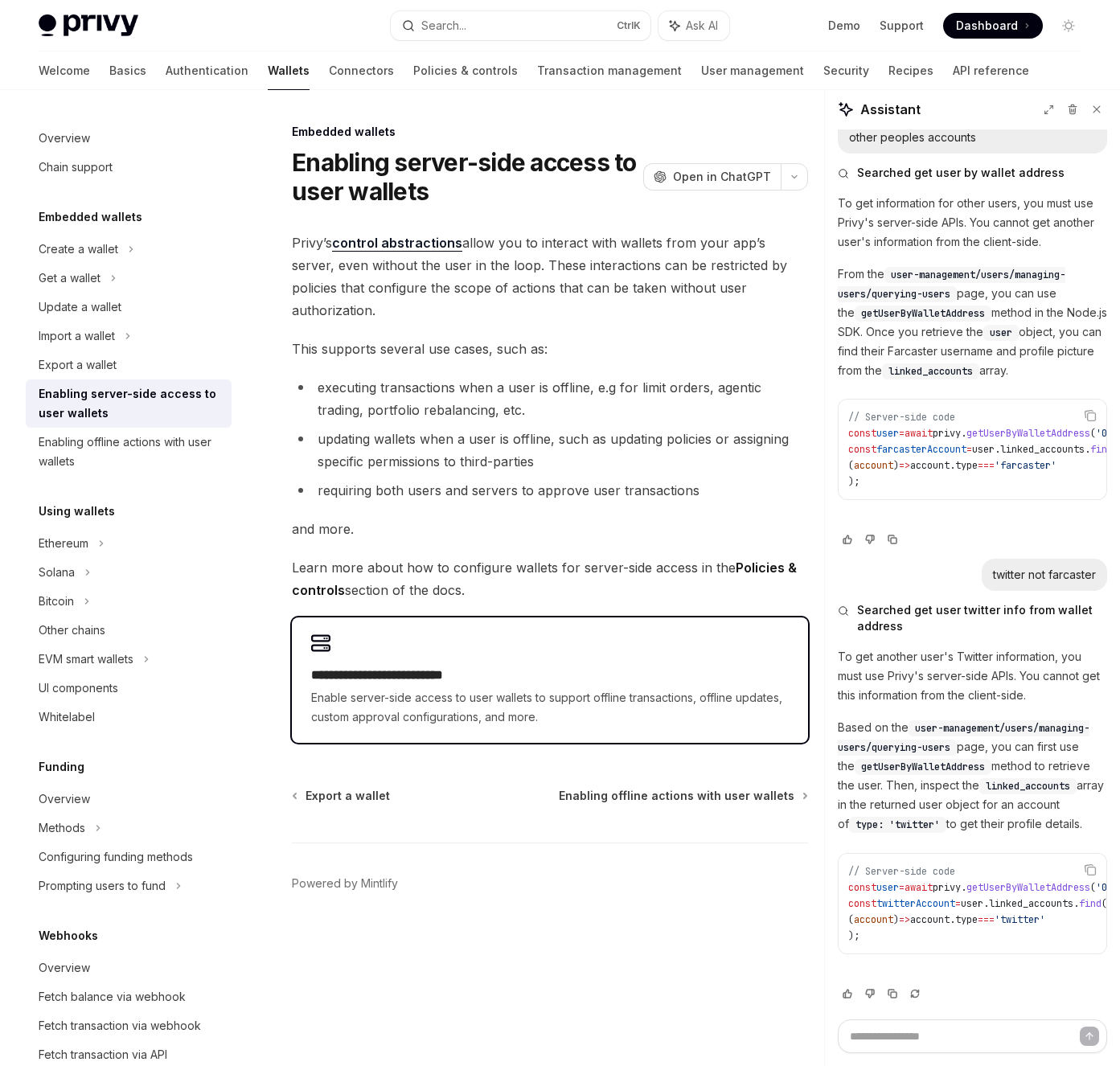 This screenshot has width=1120, height=1066. What do you see at coordinates (112, 996) in the screenshot?
I see `div: Fetch balance via webhook` at bounding box center [112, 996].